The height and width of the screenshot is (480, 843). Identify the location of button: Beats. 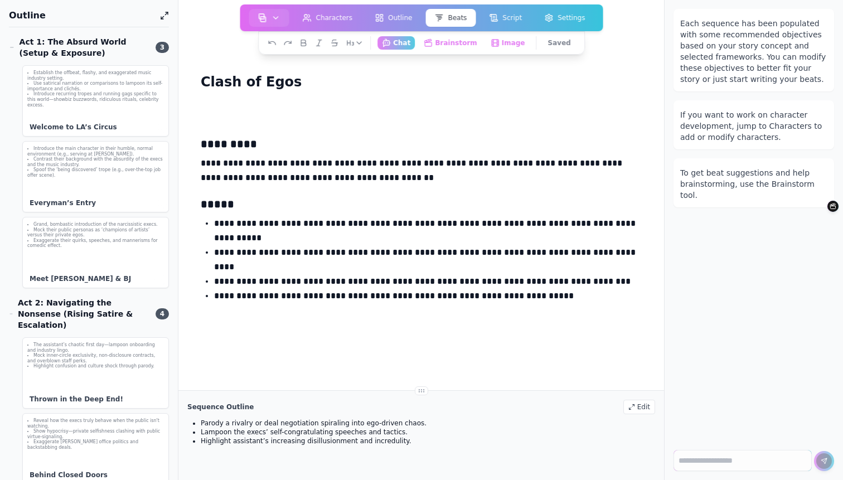
(451, 18).